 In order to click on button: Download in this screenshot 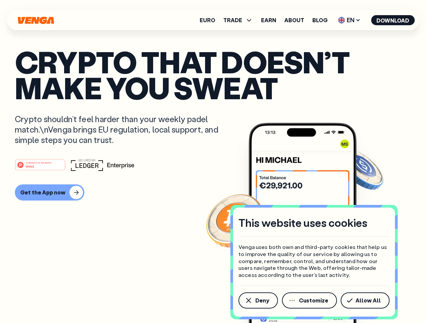, I will do `click(392, 20)`.